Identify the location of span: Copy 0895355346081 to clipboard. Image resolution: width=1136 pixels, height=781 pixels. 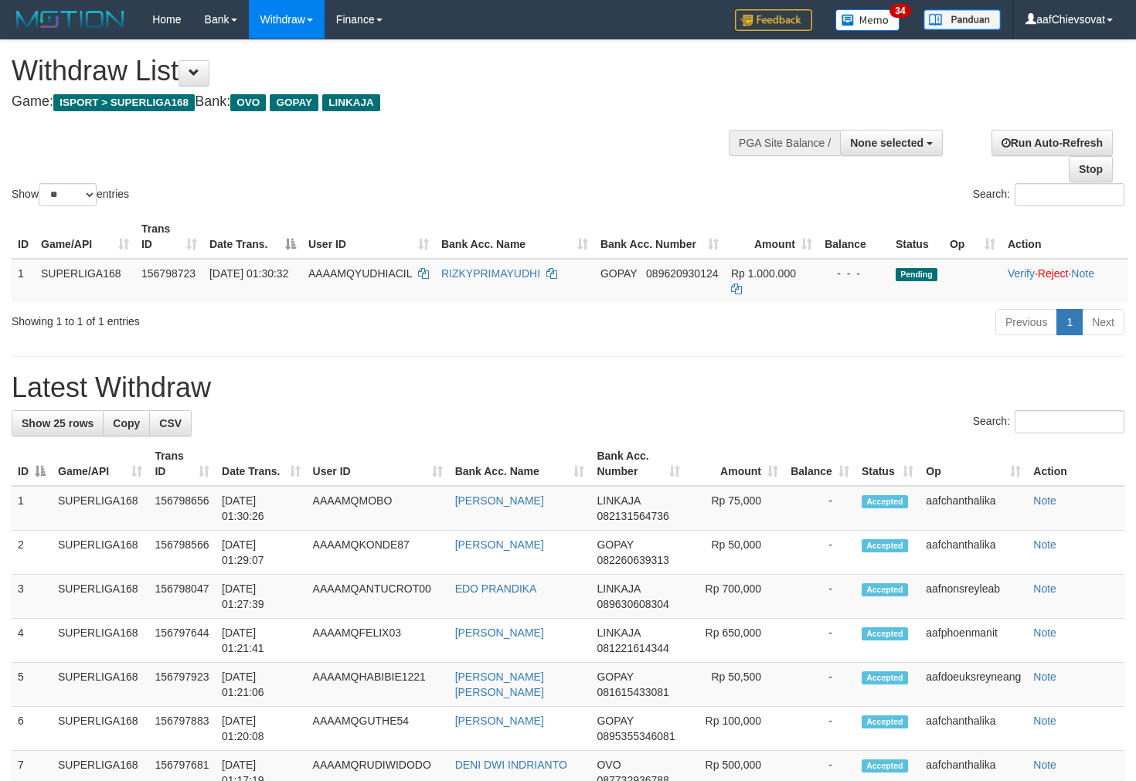
(635, 736).